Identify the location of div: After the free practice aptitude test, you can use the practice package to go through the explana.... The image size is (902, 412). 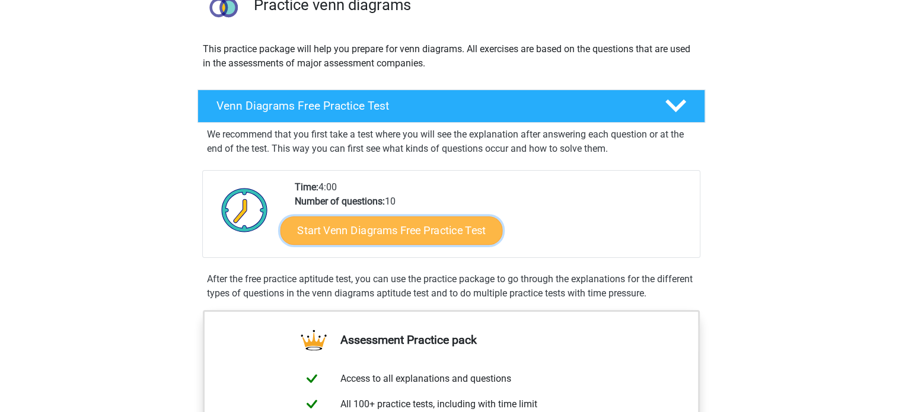
(451, 286).